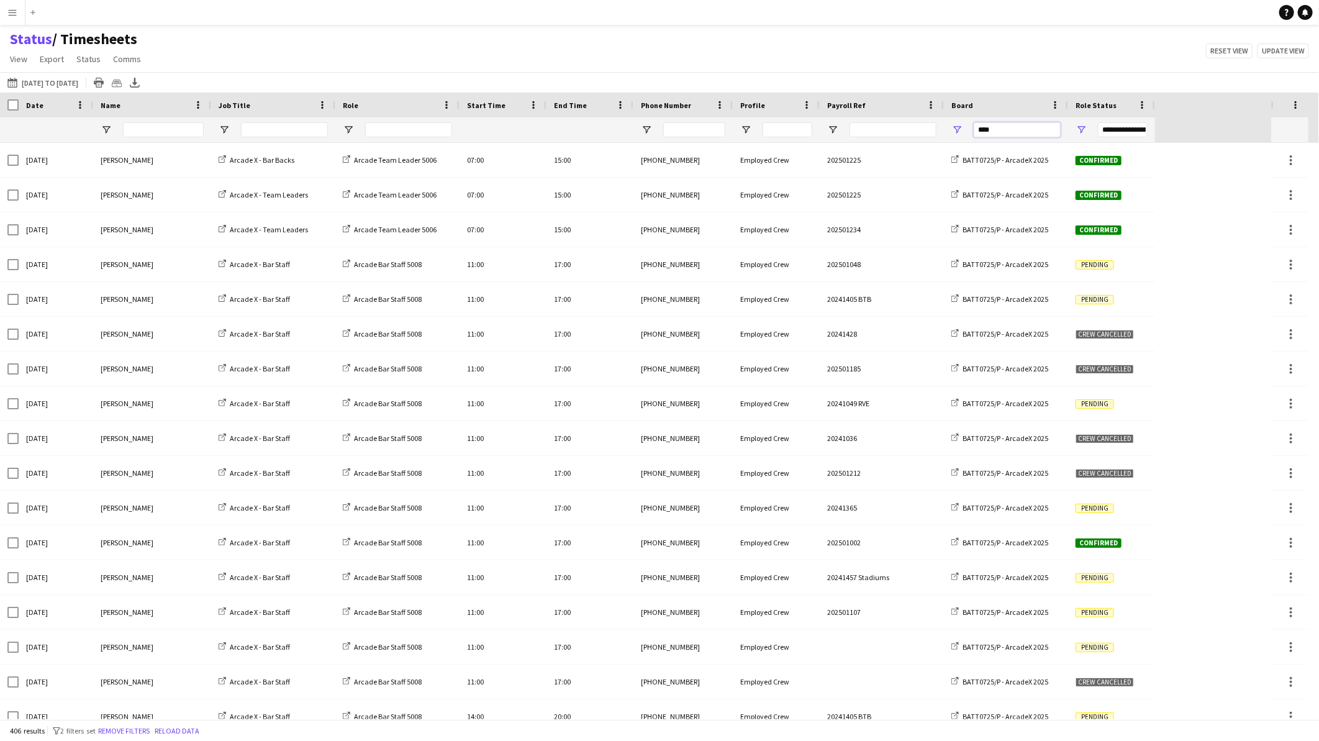  What do you see at coordinates (844, 368) in the screenshot?
I see `span: 202501185` at bounding box center [844, 368].